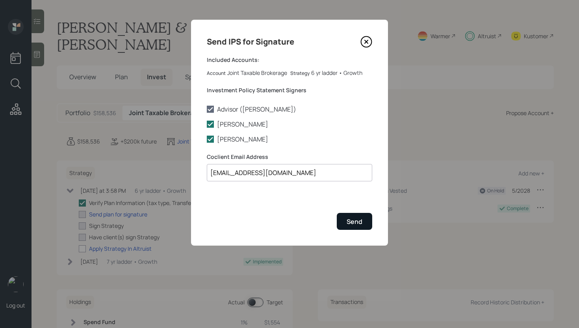  What do you see at coordinates (289, 90) in the screenshot?
I see `label: Investment Policy Statement Signers` at bounding box center [289, 90].